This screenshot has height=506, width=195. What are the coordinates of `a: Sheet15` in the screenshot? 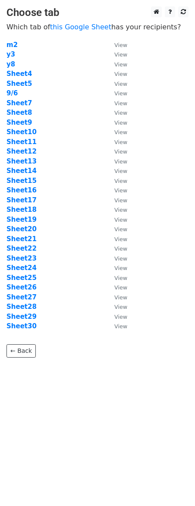 It's located at (22, 181).